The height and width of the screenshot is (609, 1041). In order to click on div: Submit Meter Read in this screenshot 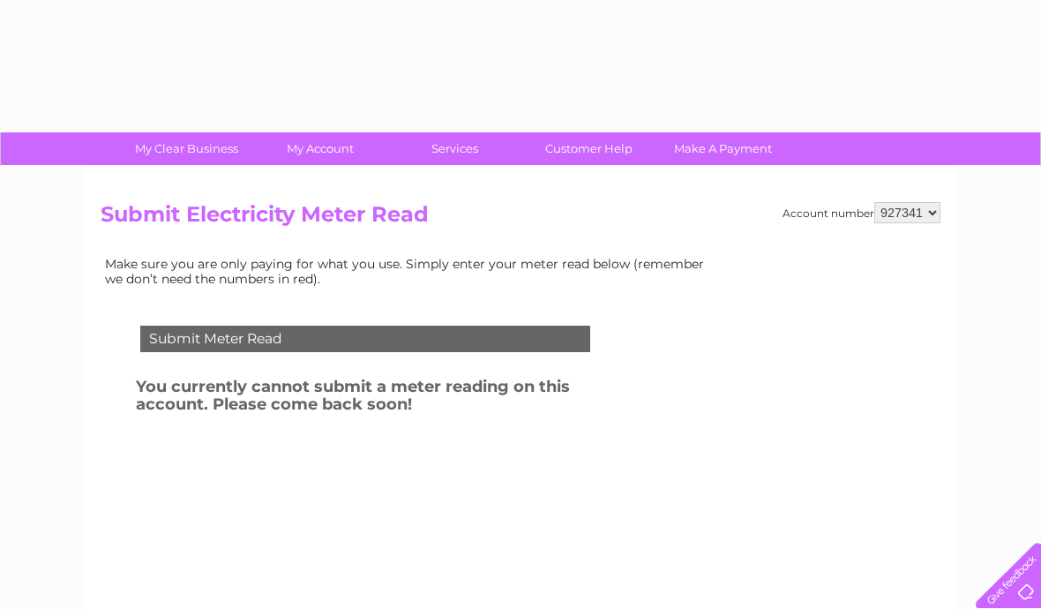, I will do `click(365, 339)`.